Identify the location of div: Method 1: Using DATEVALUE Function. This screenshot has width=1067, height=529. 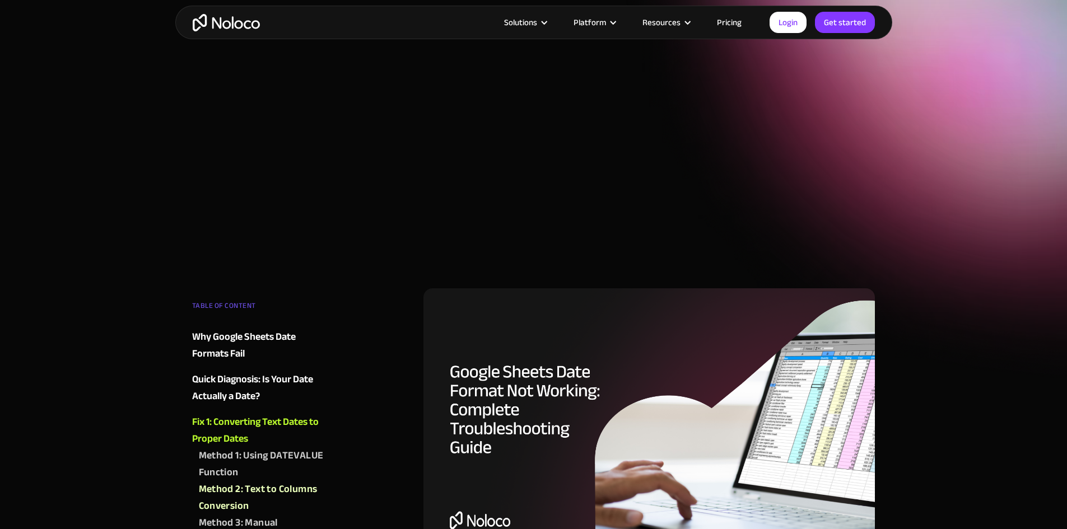
(263, 464).